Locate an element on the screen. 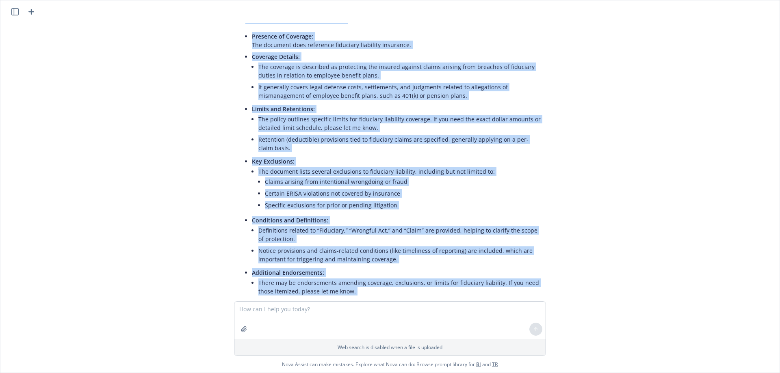 The width and height of the screenshot is (780, 373). li: The document lists several exclusions to fiduciary liability, including but not limited to: is located at coordinates (400, 189).